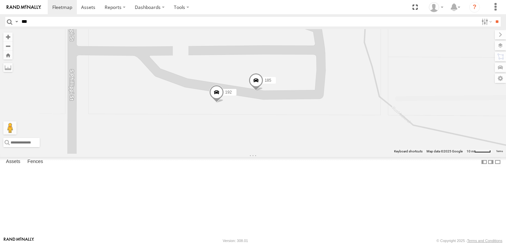  What do you see at coordinates (10, 128) in the screenshot?
I see `button: Drag Pegman onto the map to open Street View` at bounding box center [10, 128].